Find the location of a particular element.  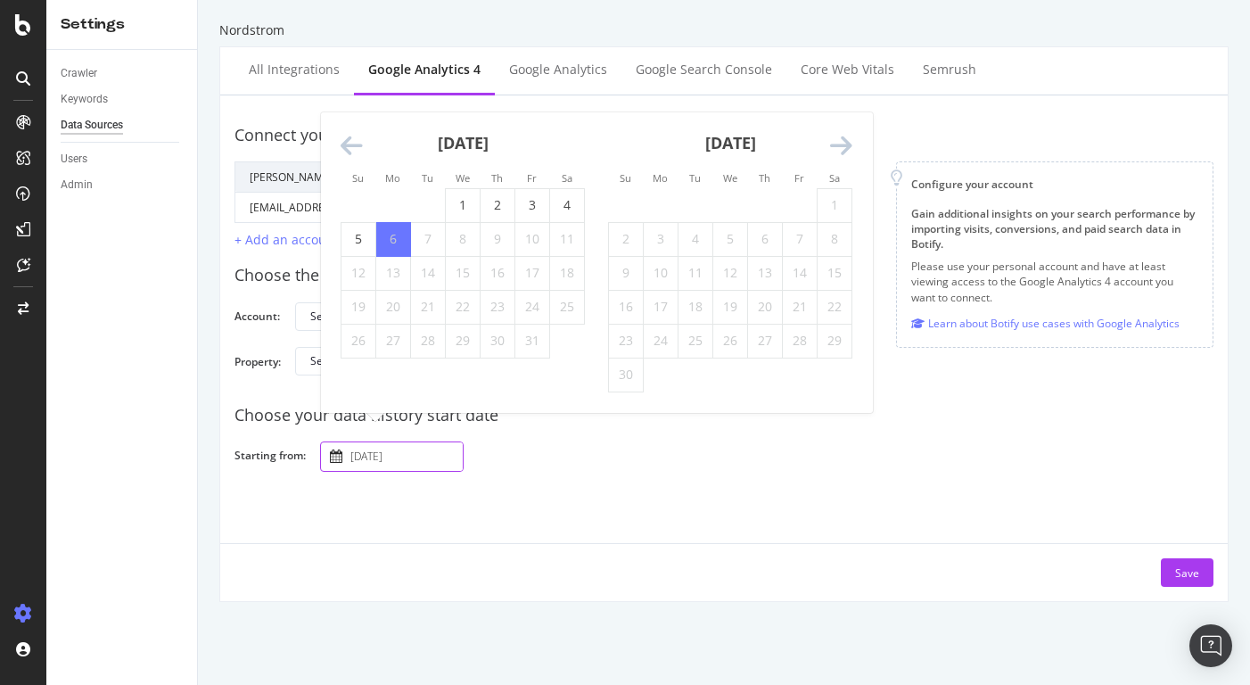

td: Not available. Thursday, November 6, 2025 is located at coordinates (765, 239).